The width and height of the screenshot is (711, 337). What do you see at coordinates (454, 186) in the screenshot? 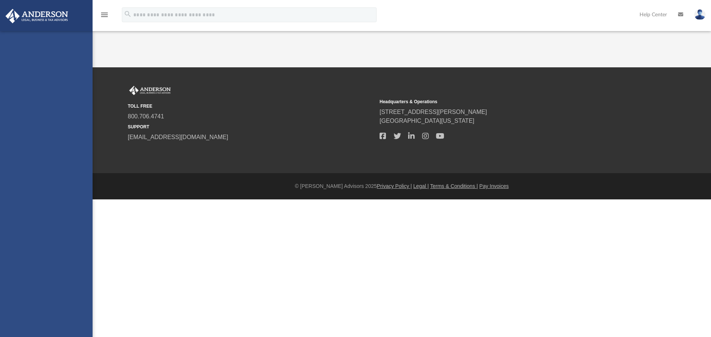
I see `a: Terms & Conditions |` at bounding box center [454, 186].